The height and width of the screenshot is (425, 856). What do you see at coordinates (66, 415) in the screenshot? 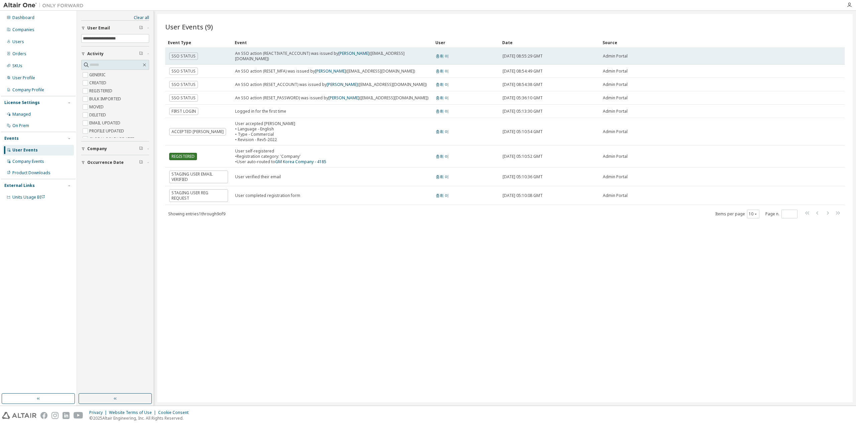
I see `img: linkedin.svg` at bounding box center [66, 415].